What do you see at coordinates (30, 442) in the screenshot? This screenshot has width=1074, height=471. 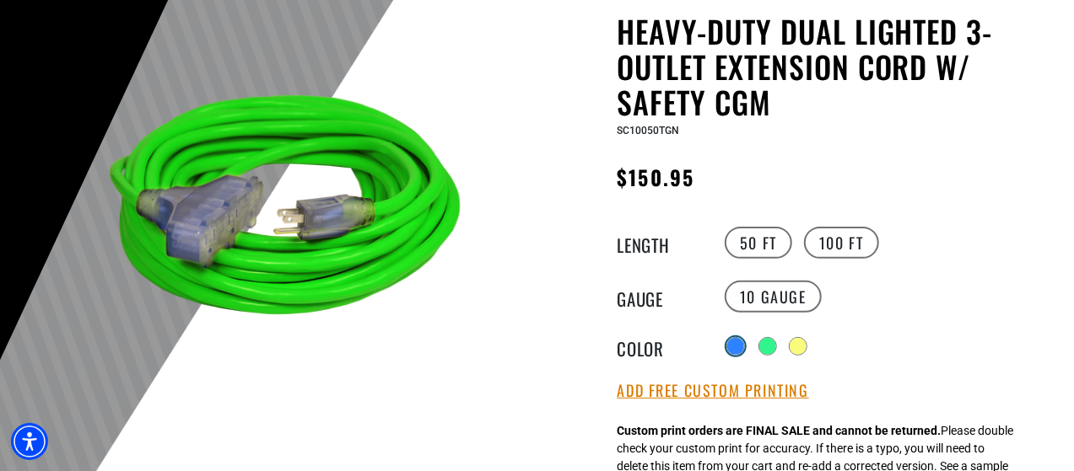 I see `div: Accessibility Menu` at bounding box center [30, 442].